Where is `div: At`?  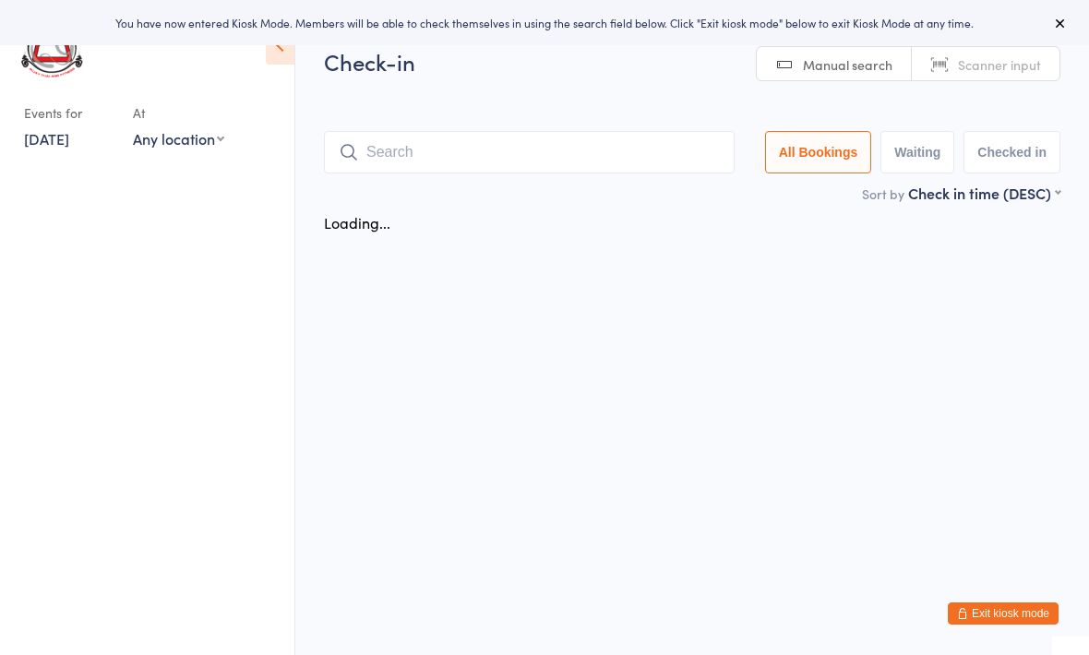 div: At is located at coordinates (178, 113).